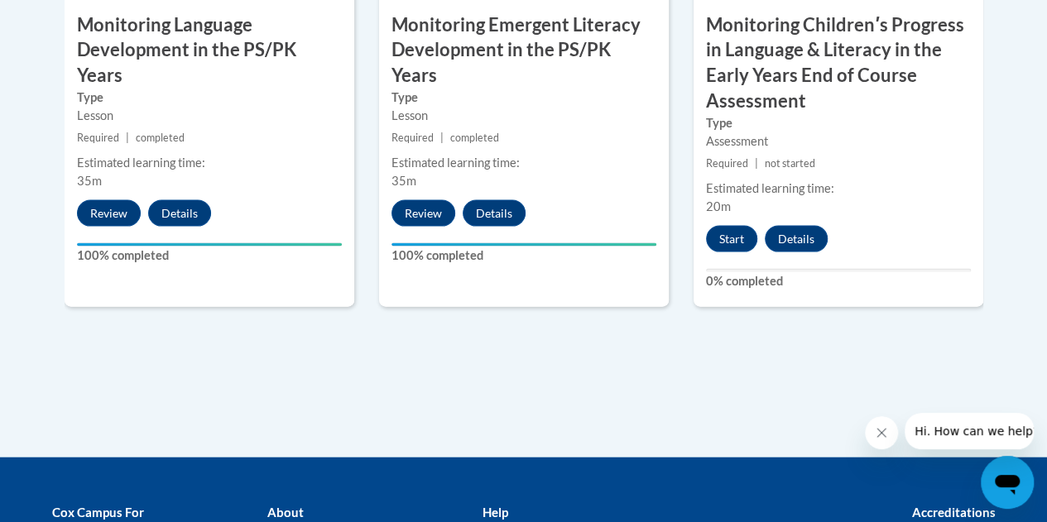 Image resolution: width=1047 pixels, height=522 pixels. I want to click on h3: Monitoring Childrenʹs Progress in Language & Literacy in the Early Years End of Course Assessment, so click(839, 63).